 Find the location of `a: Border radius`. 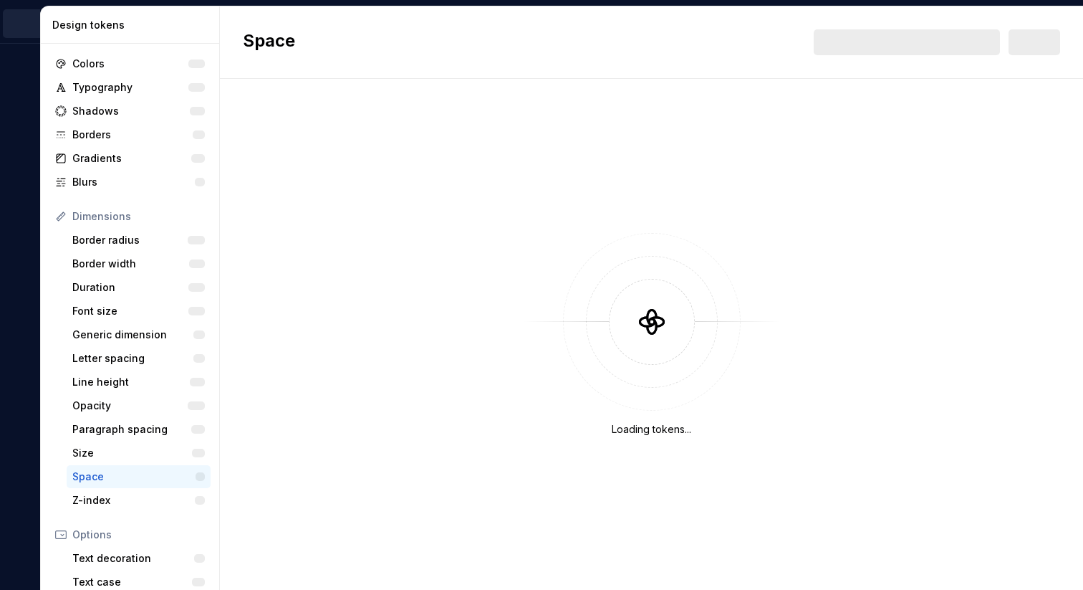

a: Border radius is located at coordinates (138, 240).